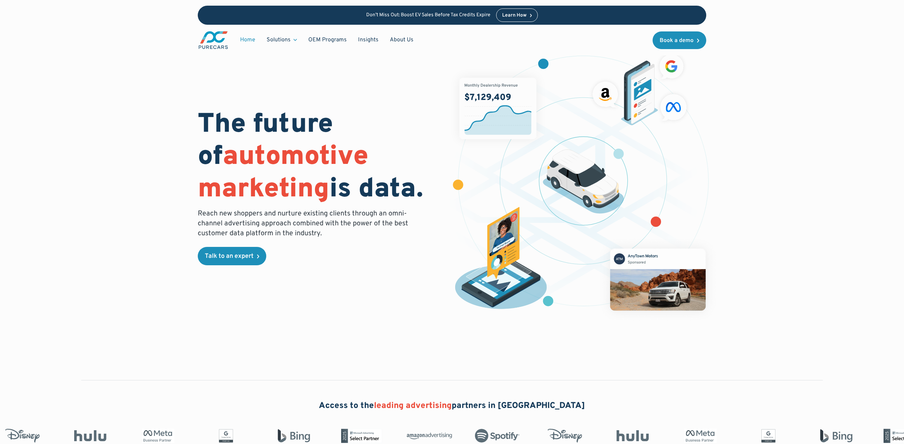 Image resolution: width=904 pixels, height=444 pixels. Describe the element at coordinates (358, 436) in the screenshot. I see `img: Microsoft Advertising Partner` at that location.